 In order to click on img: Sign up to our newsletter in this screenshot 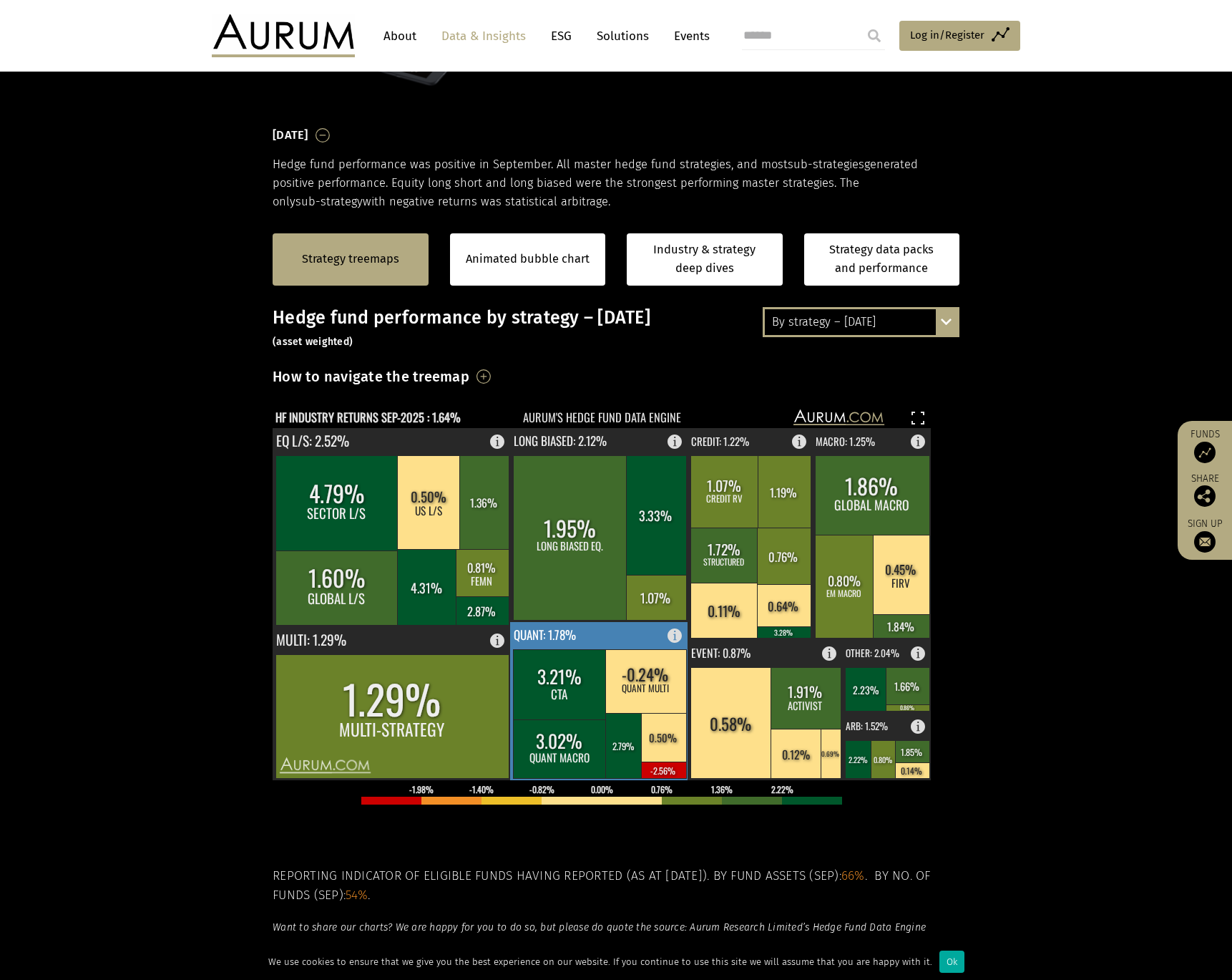, I will do `click(1205, 542)`.